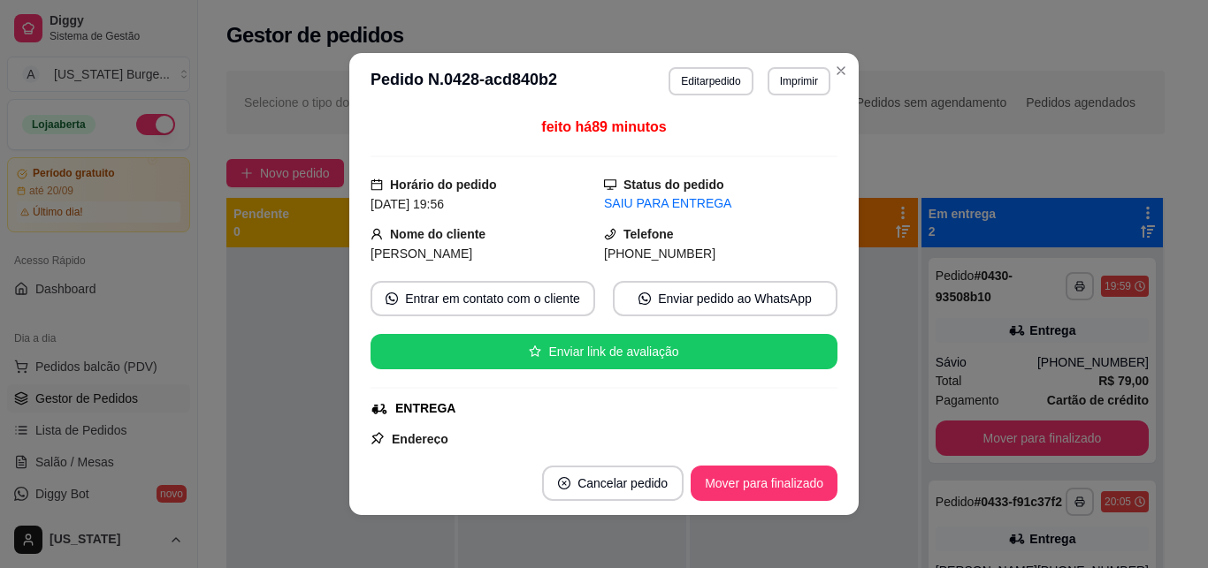  Describe the element at coordinates (764, 484) in the screenshot. I see `button: Mover para finalizado` at that location.